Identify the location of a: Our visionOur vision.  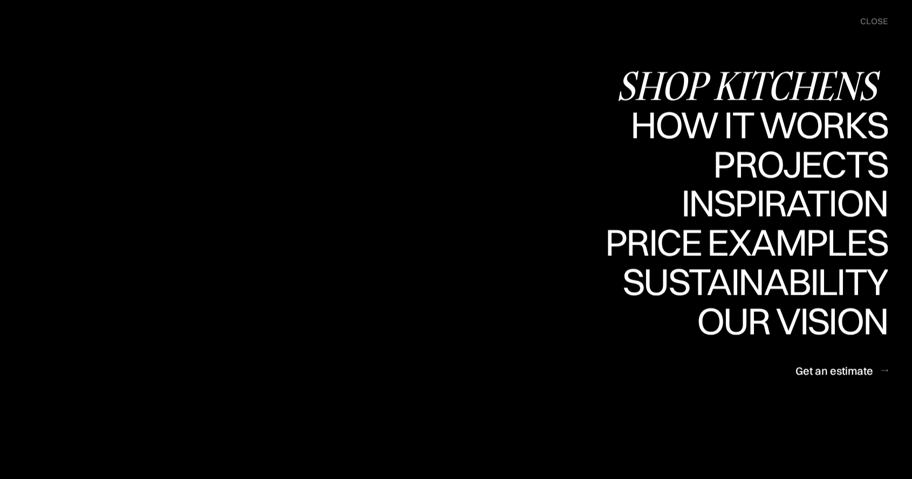
(787, 321).